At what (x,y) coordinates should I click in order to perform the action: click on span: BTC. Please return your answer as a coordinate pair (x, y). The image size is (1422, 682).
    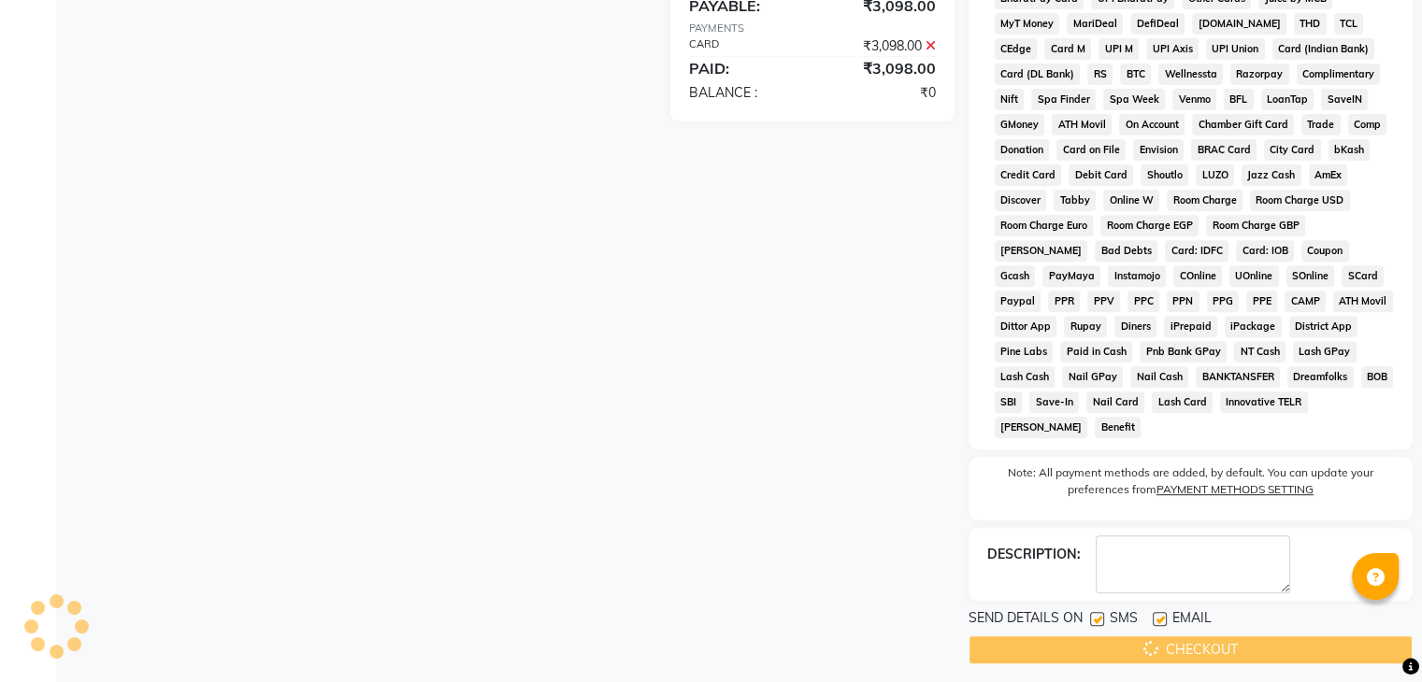
    Looking at the image, I should click on (1135, 74).